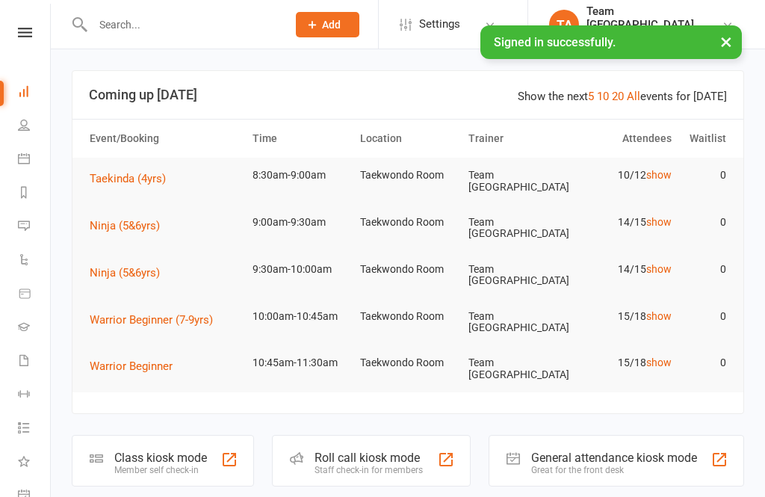 Image resolution: width=765 pixels, height=497 pixels. Describe the element at coordinates (368, 470) in the screenshot. I see `div: Staff check-in for members` at that location.